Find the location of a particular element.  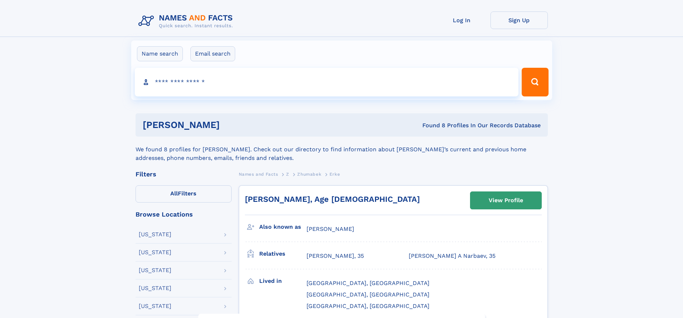

span: Erke is located at coordinates (334, 174).